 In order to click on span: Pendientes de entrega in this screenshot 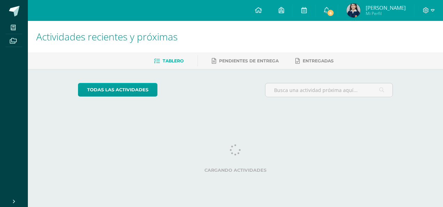, I will do `click(249, 61)`.